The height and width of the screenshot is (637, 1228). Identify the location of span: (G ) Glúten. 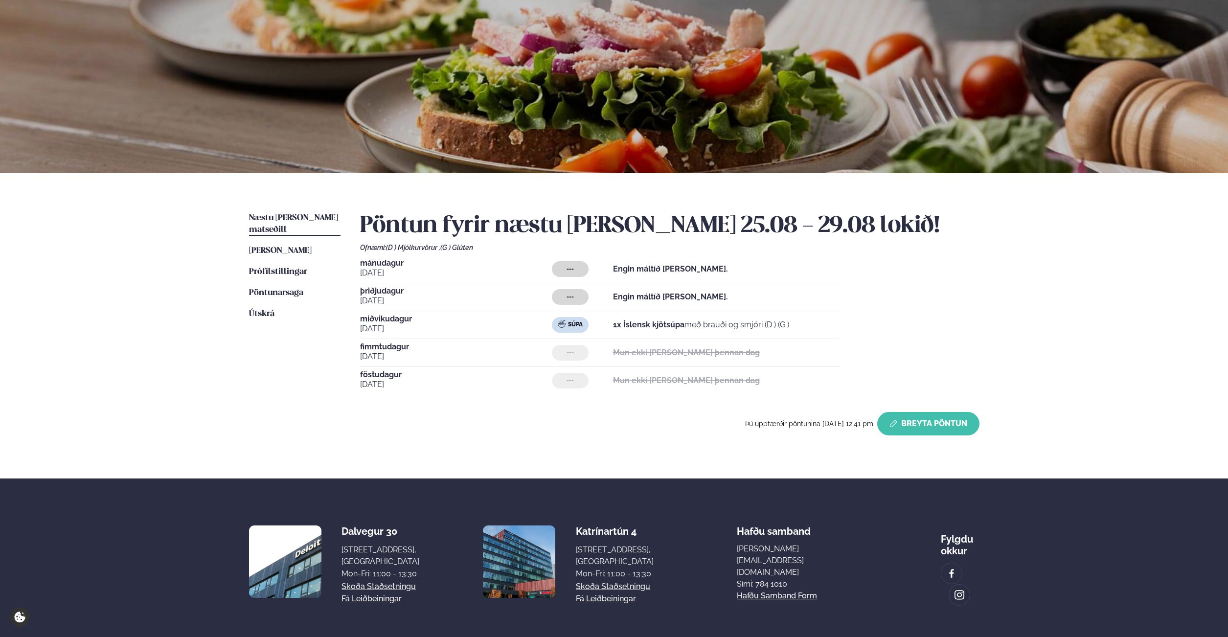
(457, 248).